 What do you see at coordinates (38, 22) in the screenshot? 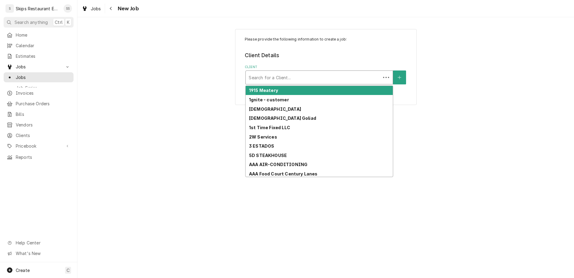
I see `button: Search anythingCtrlK` at bounding box center [38, 22].